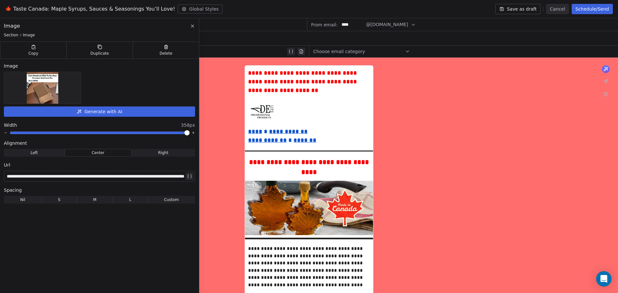 The image size is (618, 293). I want to click on div: Open Intercom Messenger, so click(604, 279).